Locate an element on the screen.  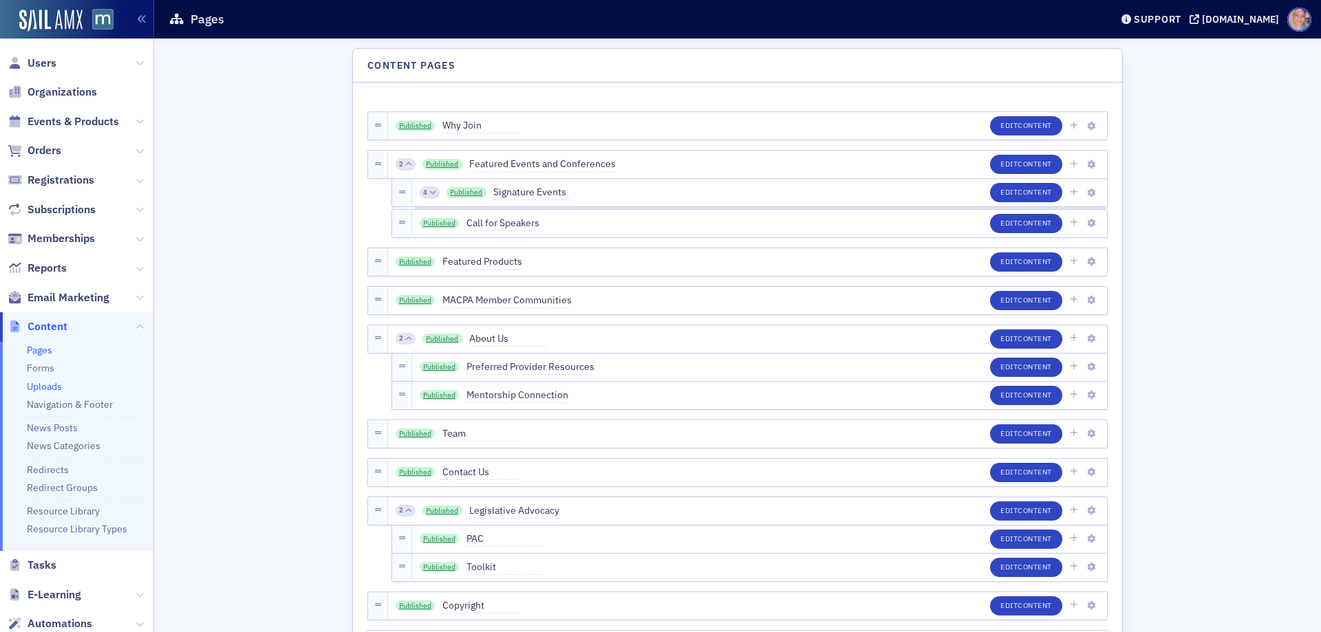
h1: Pages is located at coordinates (207, 19).